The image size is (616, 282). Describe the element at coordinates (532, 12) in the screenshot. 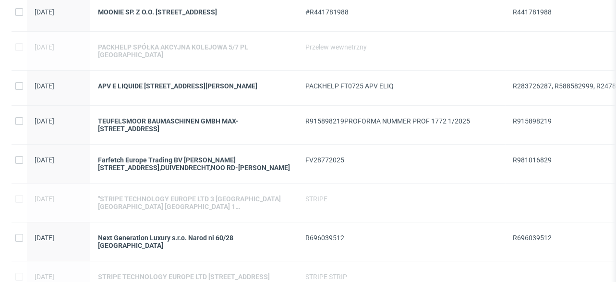

I see `span: R441781988` at that location.